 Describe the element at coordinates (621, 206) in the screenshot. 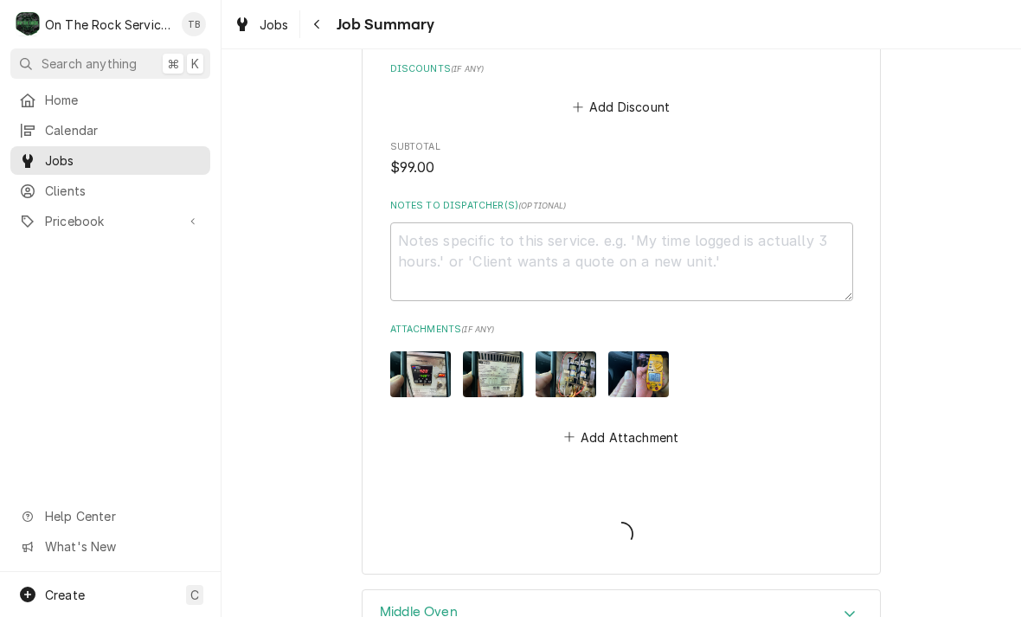

I see `label: Notes to Dispatcher(s)` at that location.